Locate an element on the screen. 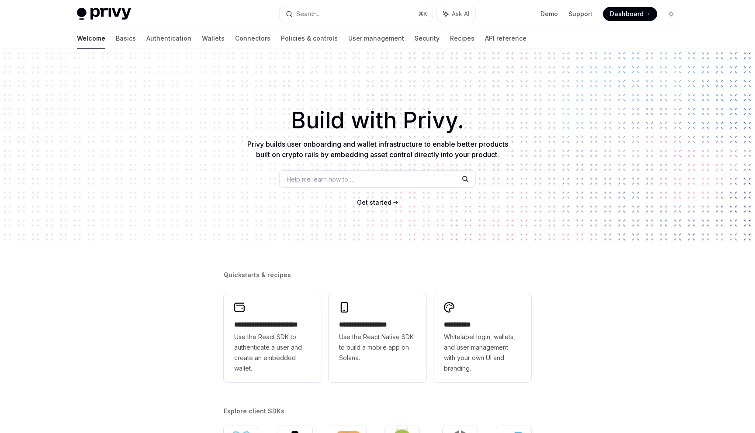 The image size is (755, 433). a: Demo is located at coordinates (549, 14).